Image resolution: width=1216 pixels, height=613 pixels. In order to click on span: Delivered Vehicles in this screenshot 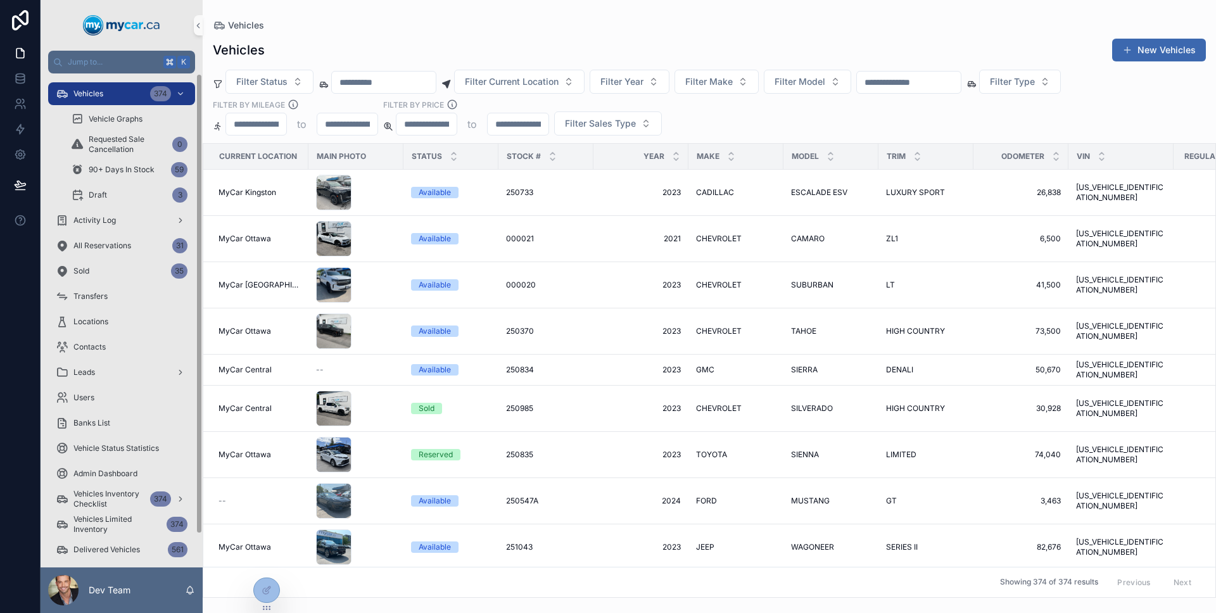, I will do `click(106, 550)`.